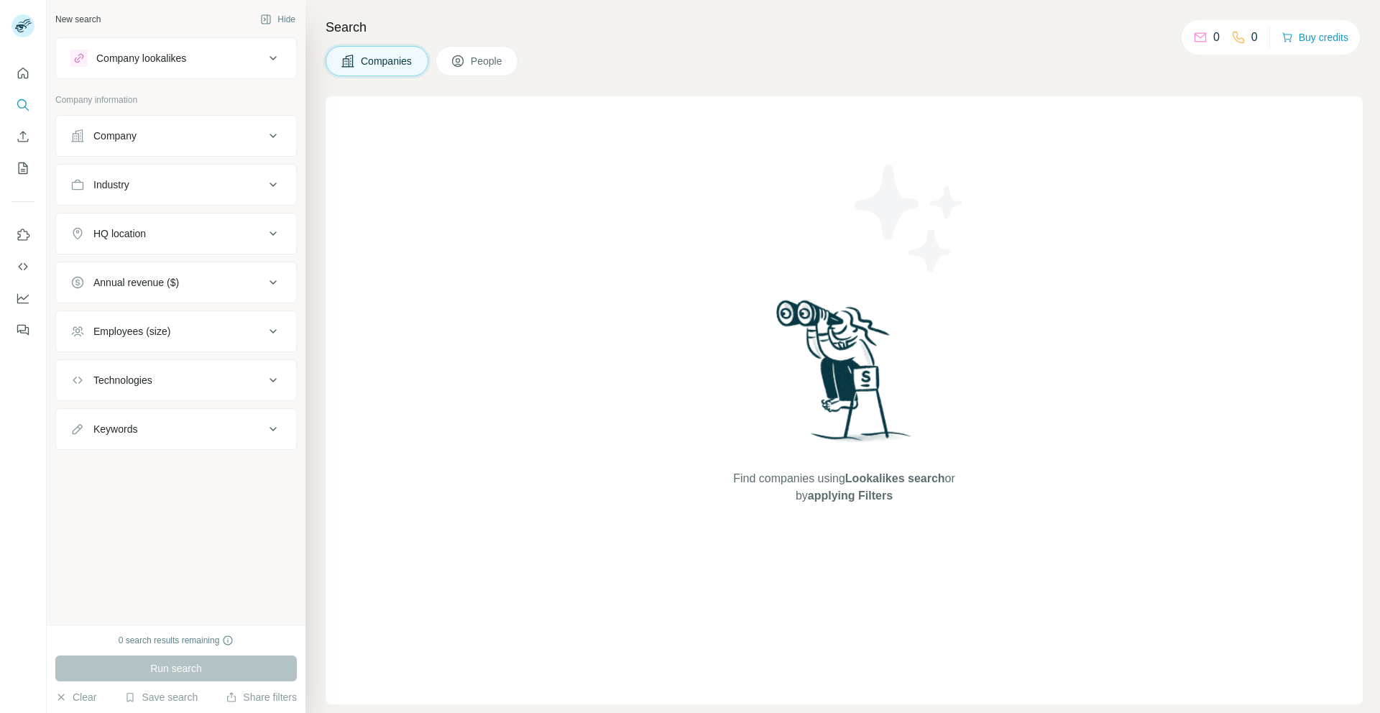 The height and width of the screenshot is (713, 1380). Describe the element at coordinates (131, 331) in the screenshot. I see `div: Employees (size)` at that location.